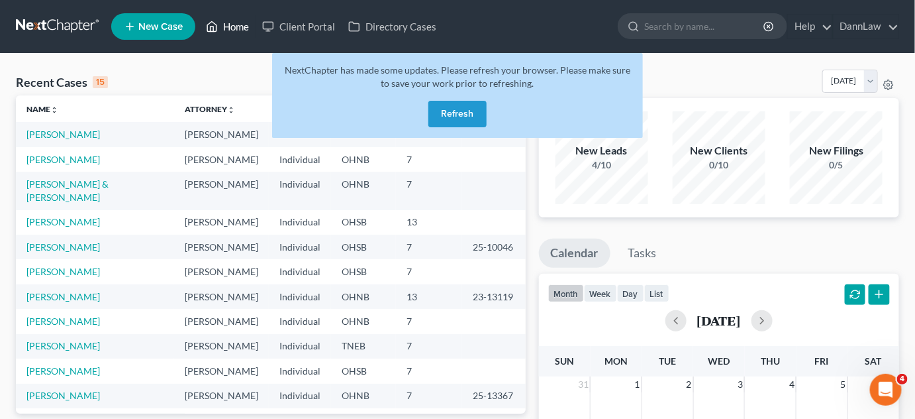 This screenshot has height=419, width=915. Describe the element at coordinates (494, 296) in the screenshot. I see `td: 23-13119` at that location.